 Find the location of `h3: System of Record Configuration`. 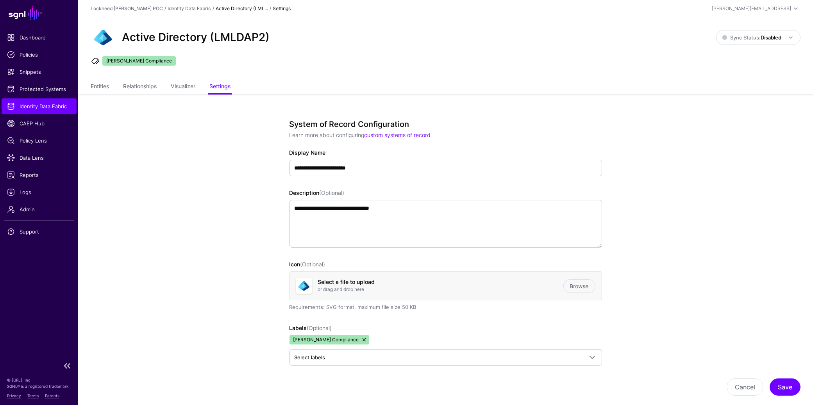

h3: System of Record Configuration is located at coordinates (446, 124).